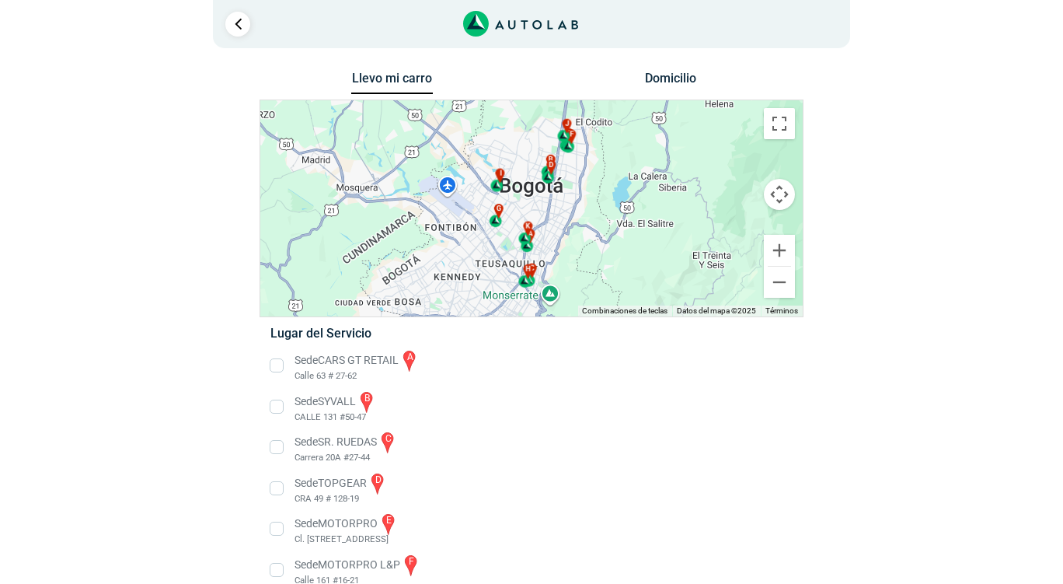  Describe the element at coordinates (717, 310) in the screenshot. I see `span: Datos del mapa ©2025` at that location.